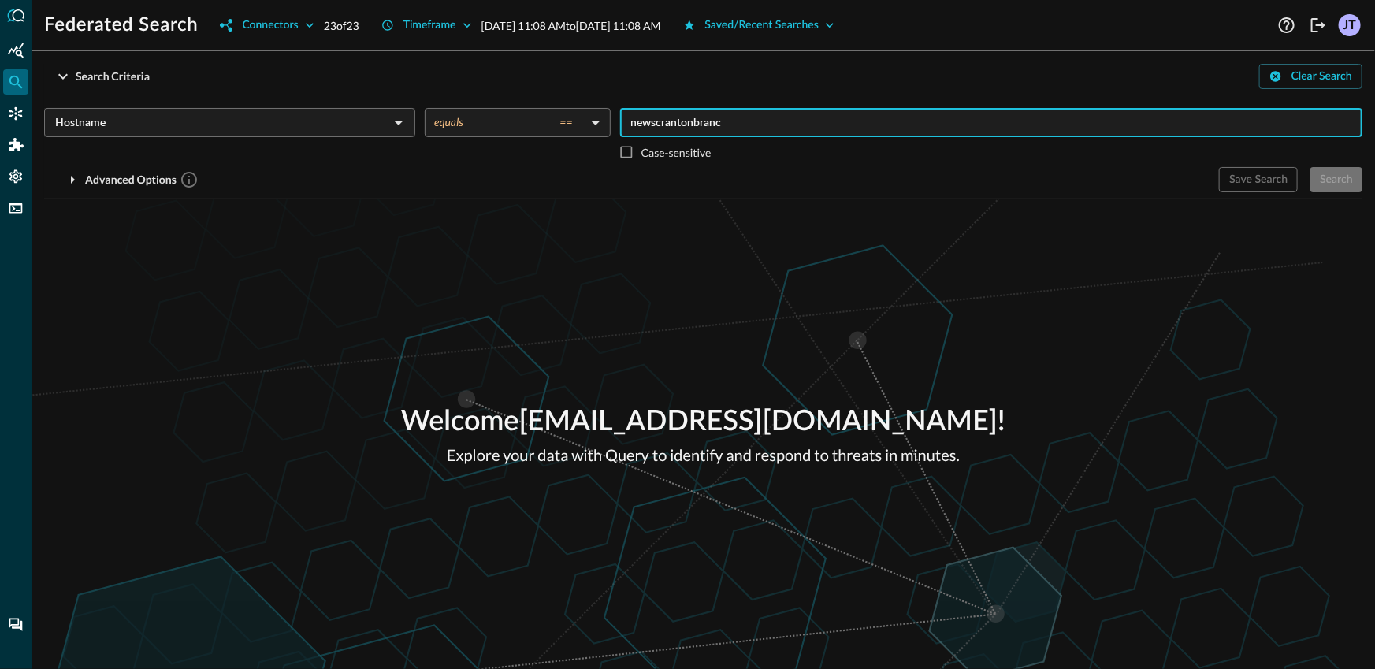 The width and height of the screenshot is (1375, 669). I want to click on button: Search Criteria, so click(102, 76).